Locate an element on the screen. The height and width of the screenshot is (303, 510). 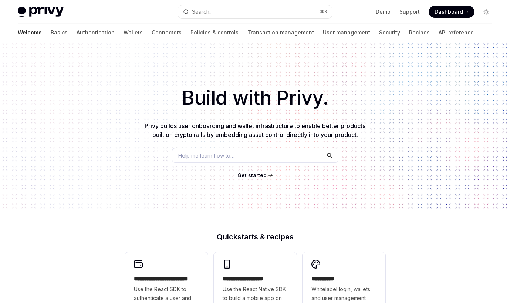
span: ⌘ K is located at coordinates (324, 12).